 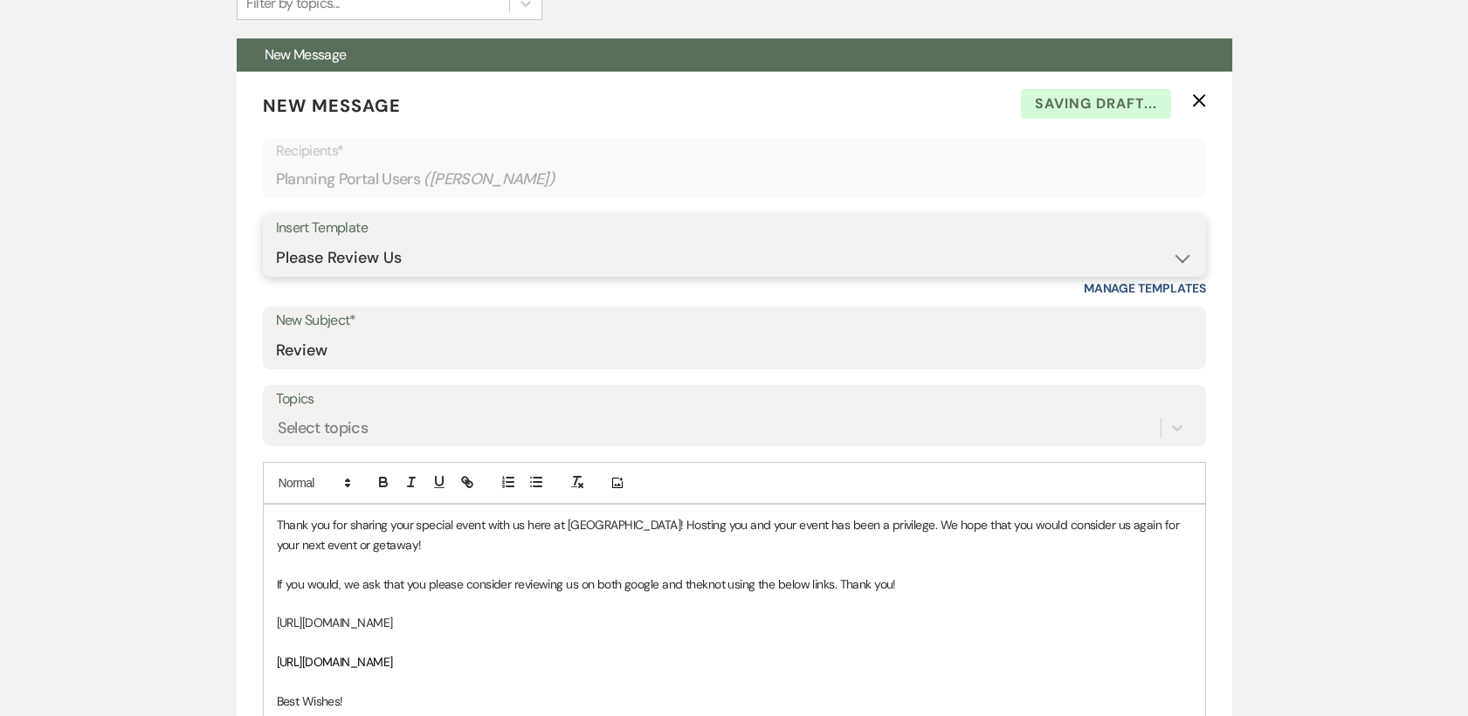 I want to click on span: Saving draft..., so click(x=1096, y=104).